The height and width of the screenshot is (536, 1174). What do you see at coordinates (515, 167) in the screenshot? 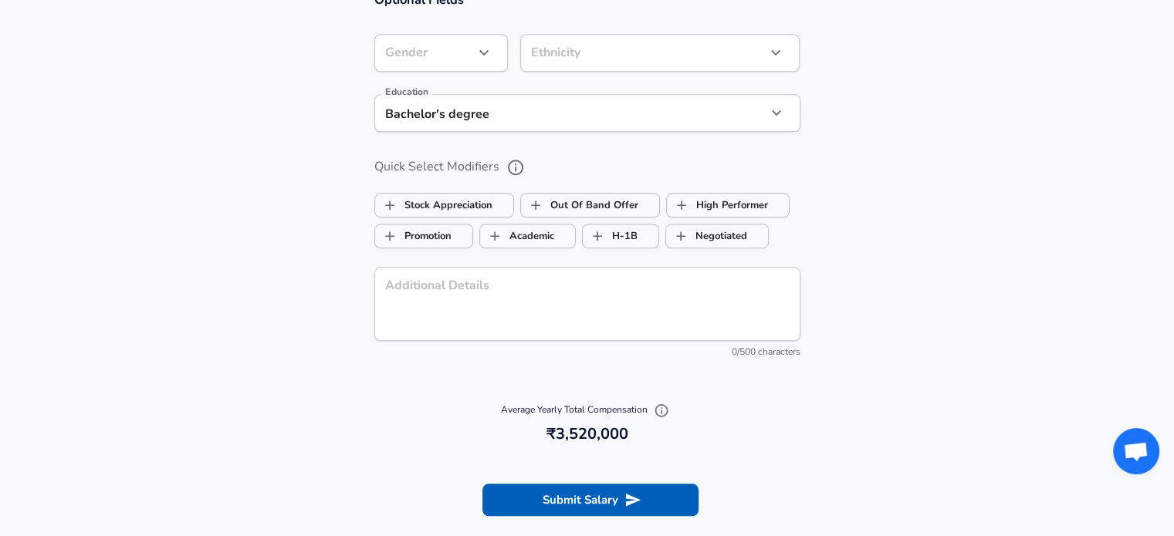
I see `button: help` at bounding box center [515, 167].